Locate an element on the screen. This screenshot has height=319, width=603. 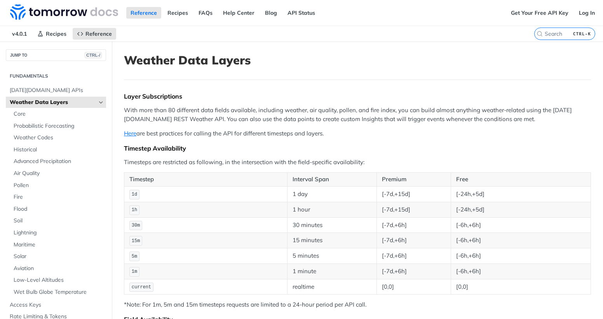
button: JUMP TOCTRL-/ is located at coordinates (56, 55).